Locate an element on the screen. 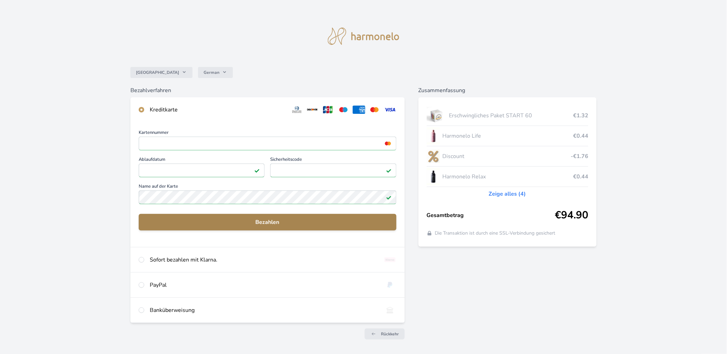  img: start.jpg is located at coordinates (437, 116).